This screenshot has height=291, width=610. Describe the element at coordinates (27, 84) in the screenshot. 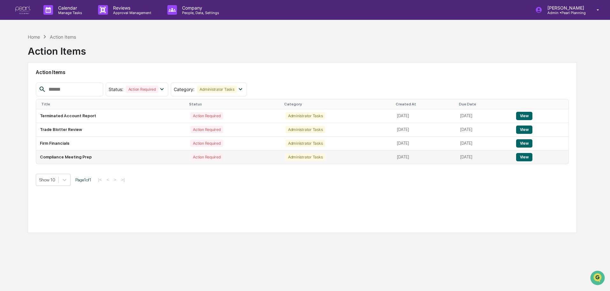

I see `span: Preclearance` at that location.